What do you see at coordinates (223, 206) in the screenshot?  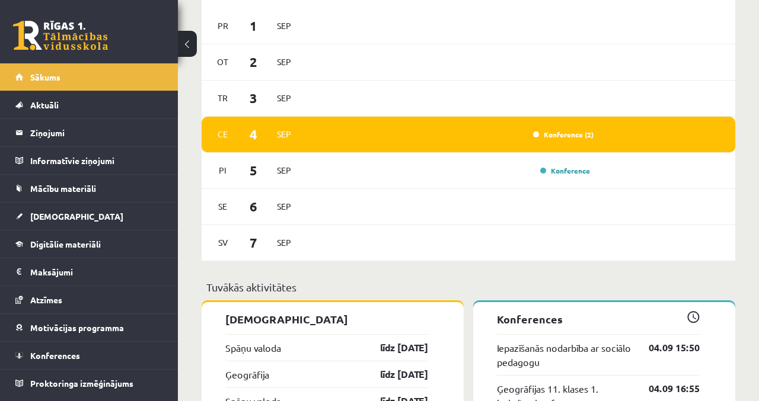 I see `span: Se` at bounding box center [223, 206].